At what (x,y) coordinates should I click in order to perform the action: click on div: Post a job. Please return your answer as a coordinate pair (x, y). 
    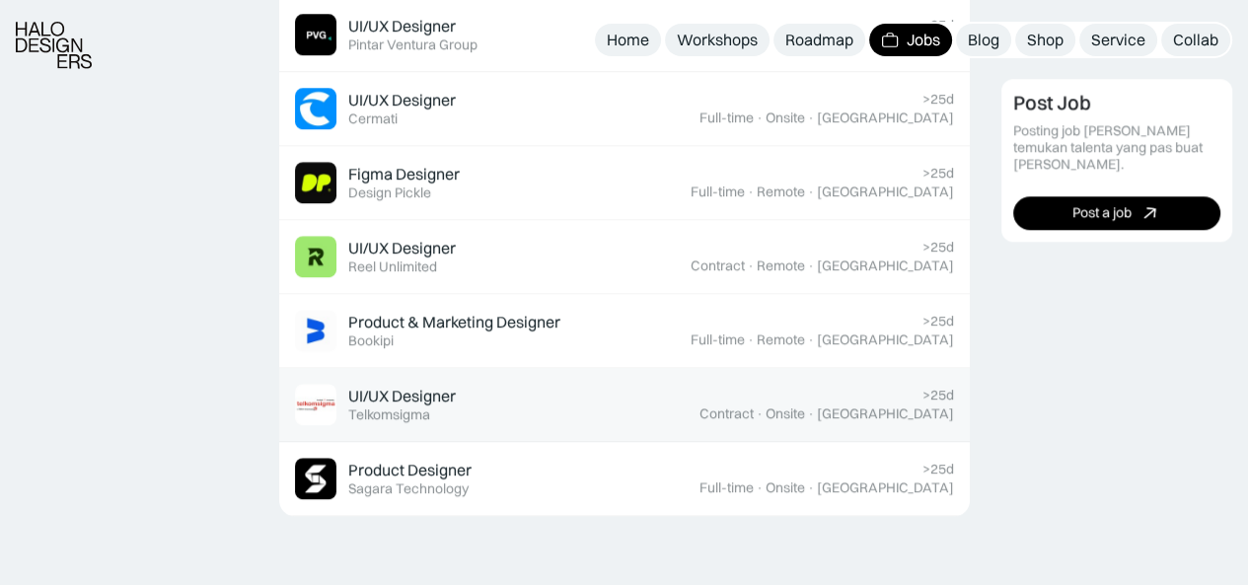
    Looking at the image, I should click on (1102, 212).